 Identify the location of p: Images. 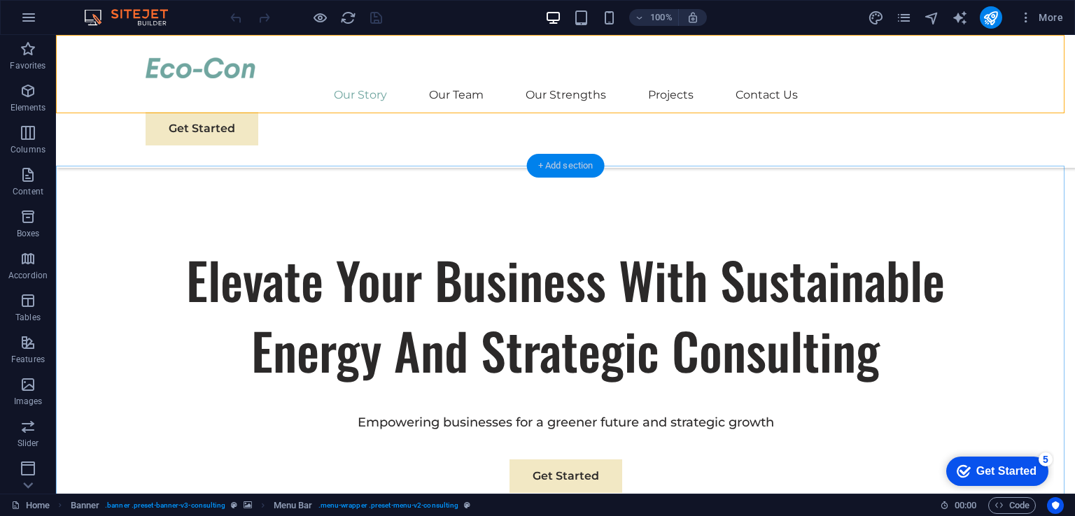
(28, 402).